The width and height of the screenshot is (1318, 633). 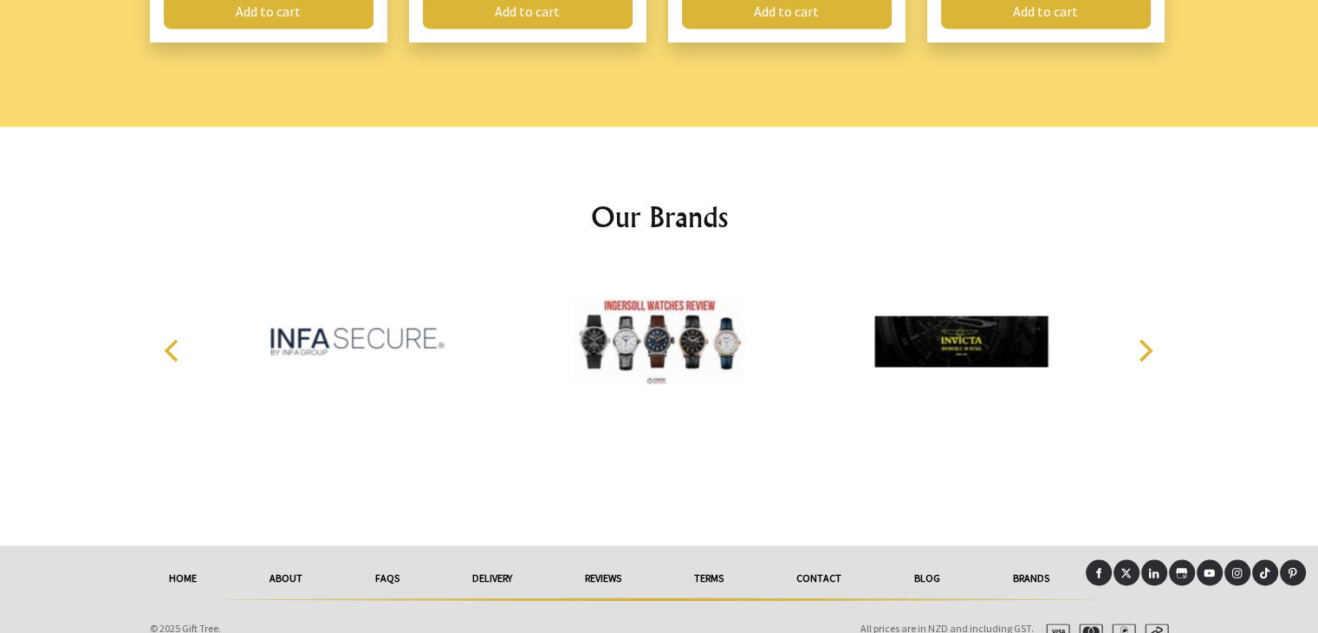 I want to click on a: reviews, so click(x=603, y=578).